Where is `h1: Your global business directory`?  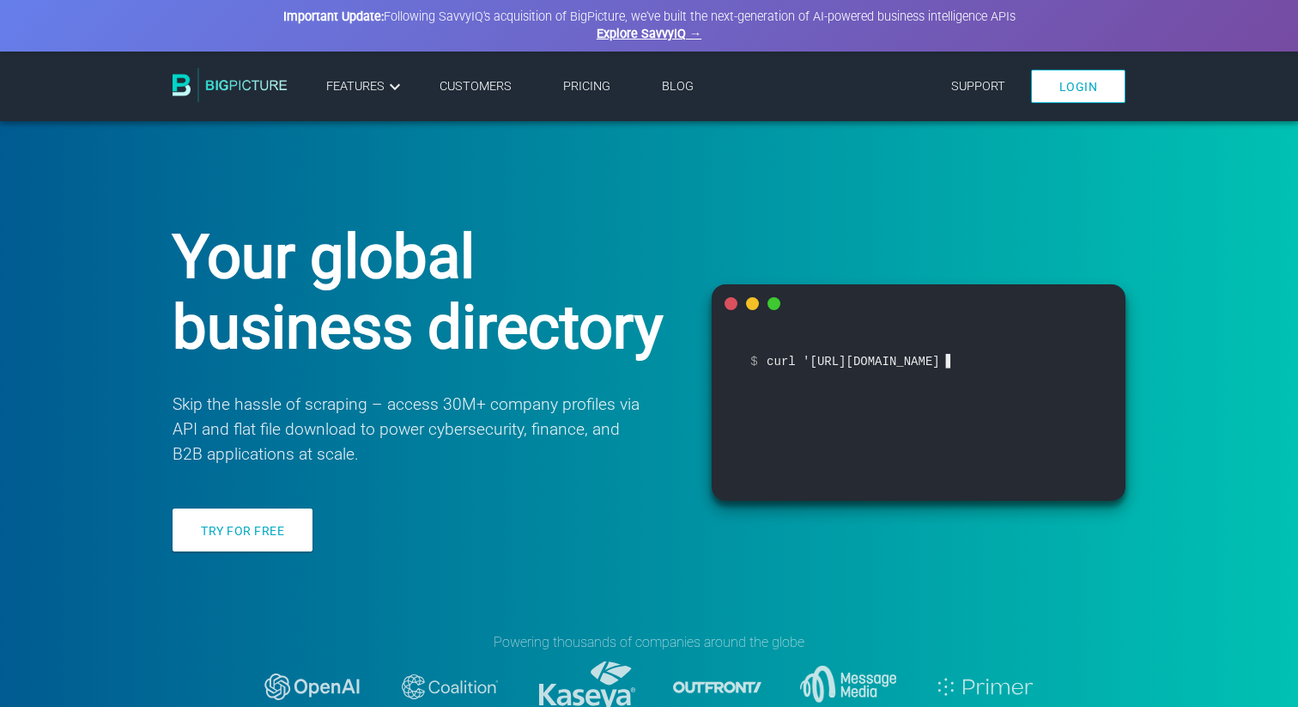
h1: Your global business directory is located at coordinates (421, 292).